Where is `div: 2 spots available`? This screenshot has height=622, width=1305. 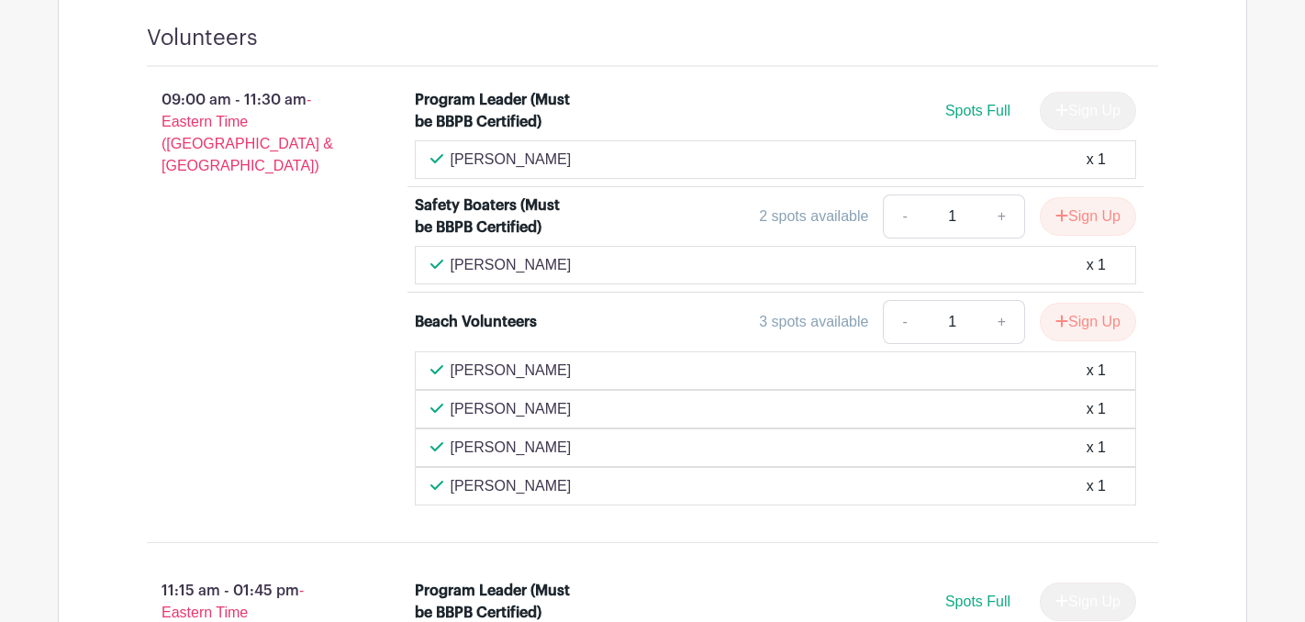 div: 2 spots available is located at coordinates (813, 217).